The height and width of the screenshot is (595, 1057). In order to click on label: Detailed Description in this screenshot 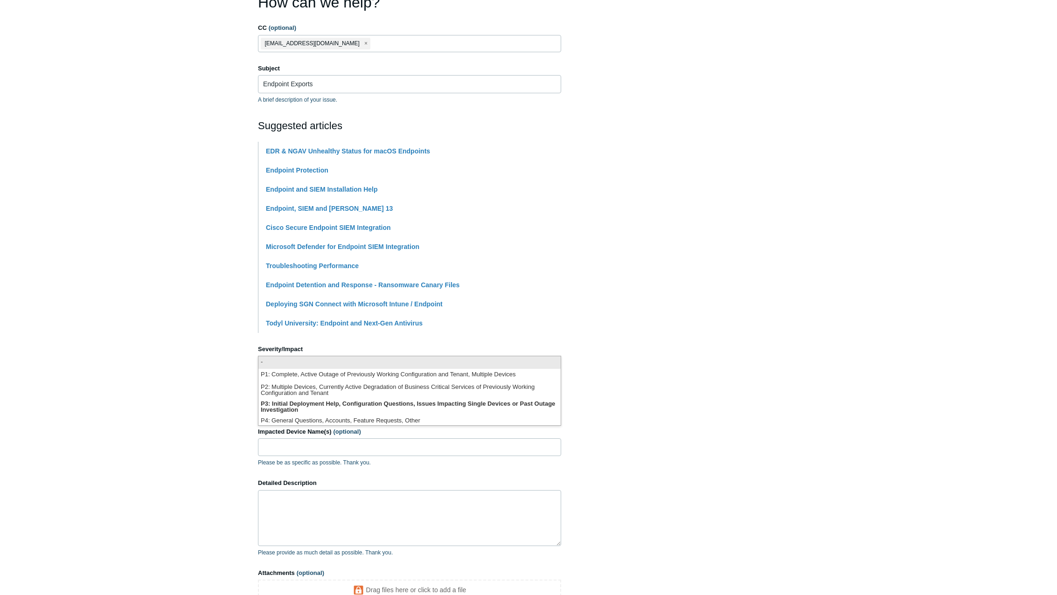, I will do `click(410, 483)`.